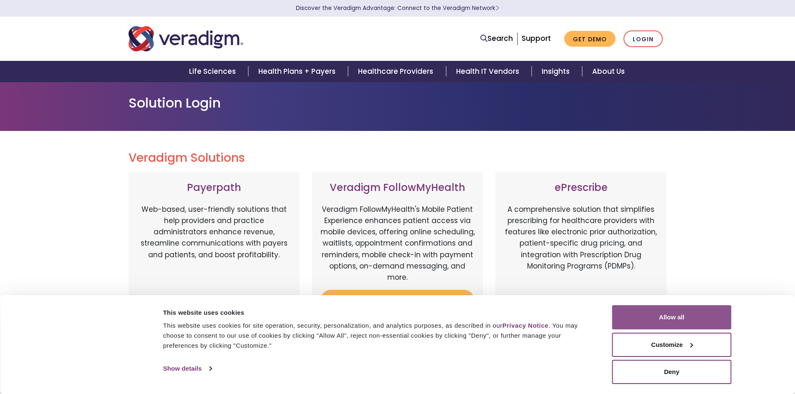  What do you see at coordinates (536, 38) in the screenshot?
I see `a: Support` at bounding box center [536, 38].